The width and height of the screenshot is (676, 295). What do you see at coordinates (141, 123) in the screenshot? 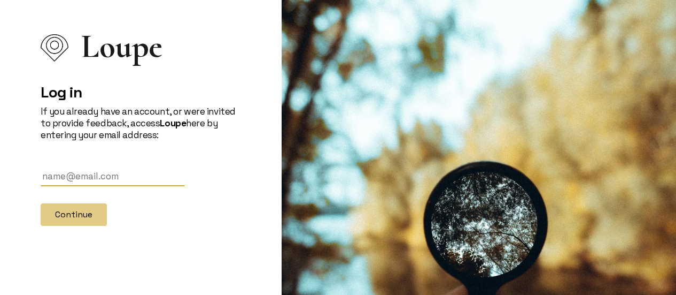
I see `p: If you already have an account, or were invited to provide feedback, access here by entering your...` at bounding box center [141, 123].